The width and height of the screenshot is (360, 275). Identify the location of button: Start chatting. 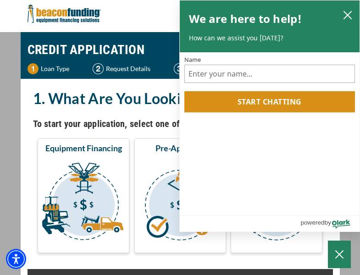
(270, 102).